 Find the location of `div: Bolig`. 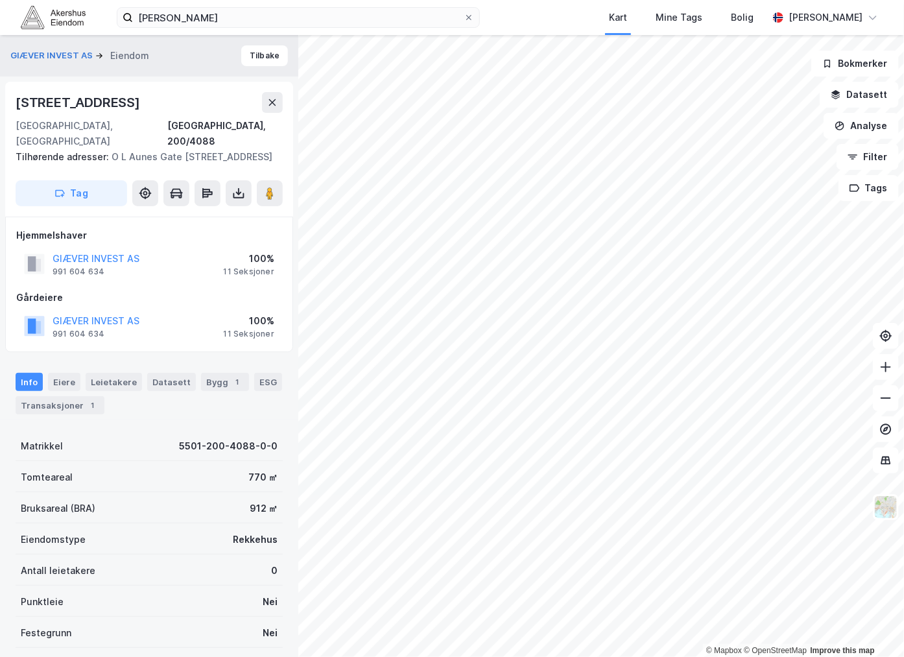

div: Bolig is located at coordinates (742, 18).